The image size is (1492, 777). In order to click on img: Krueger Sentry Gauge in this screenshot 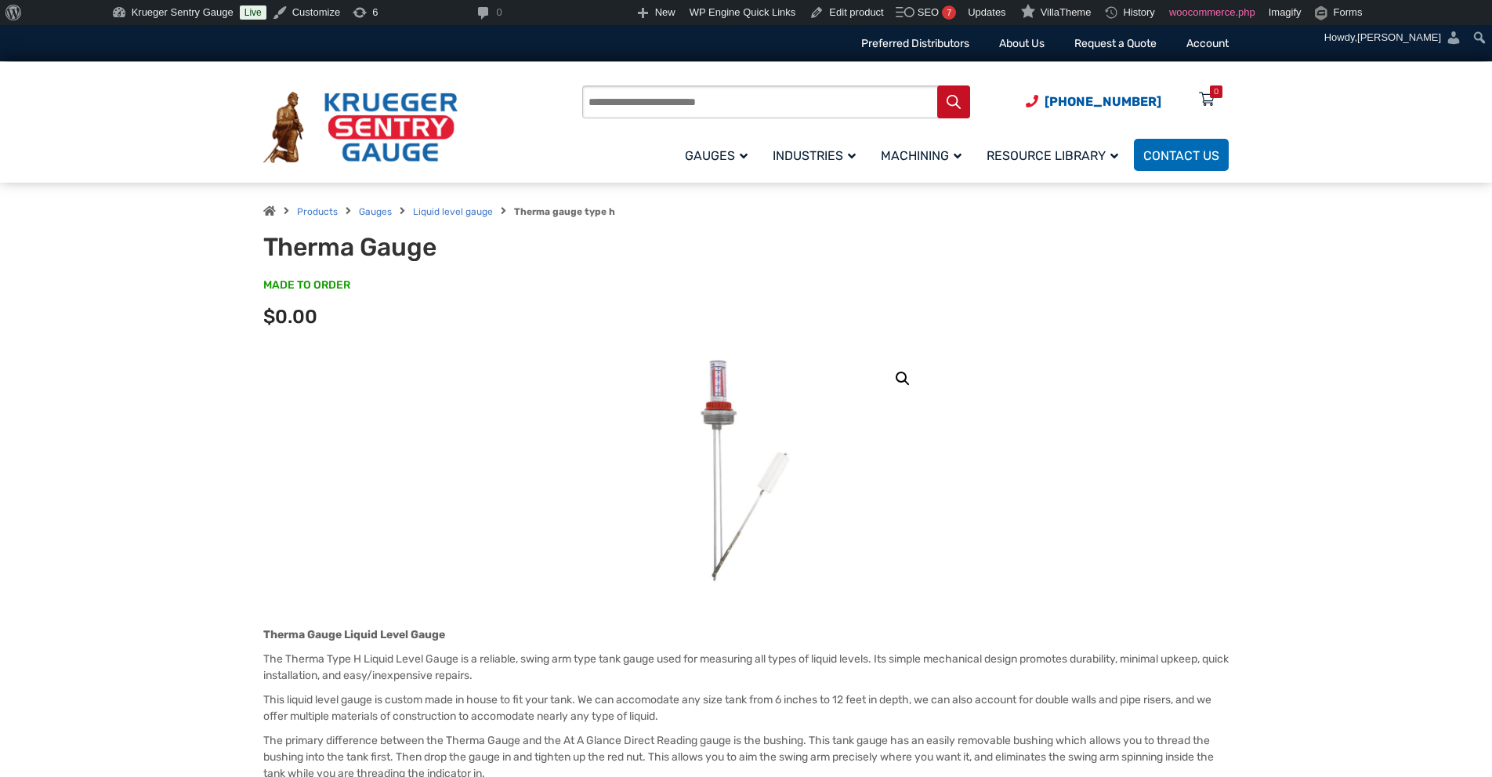, I will do `click(360, 128)`.